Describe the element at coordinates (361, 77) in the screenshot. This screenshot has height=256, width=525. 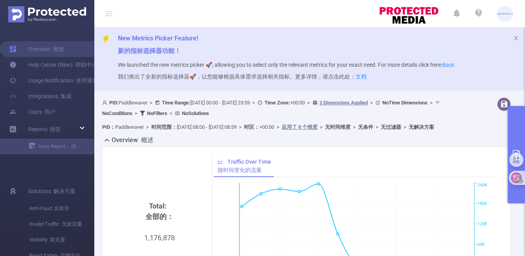
I see `a: 文档` at that location.